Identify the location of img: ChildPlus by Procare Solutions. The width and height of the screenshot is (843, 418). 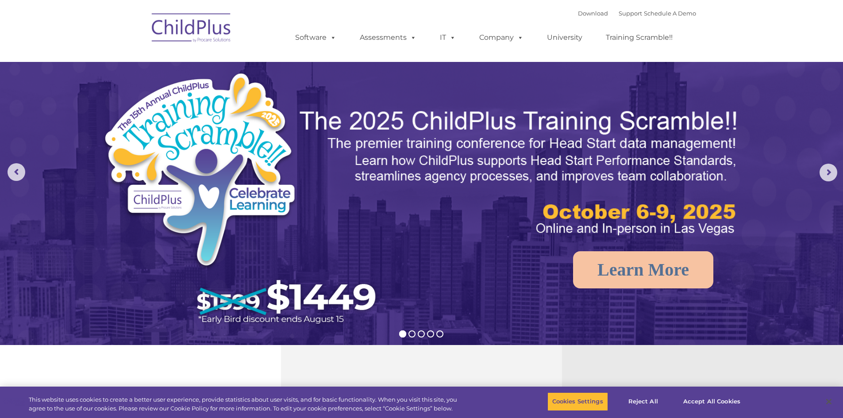
(192, 29).